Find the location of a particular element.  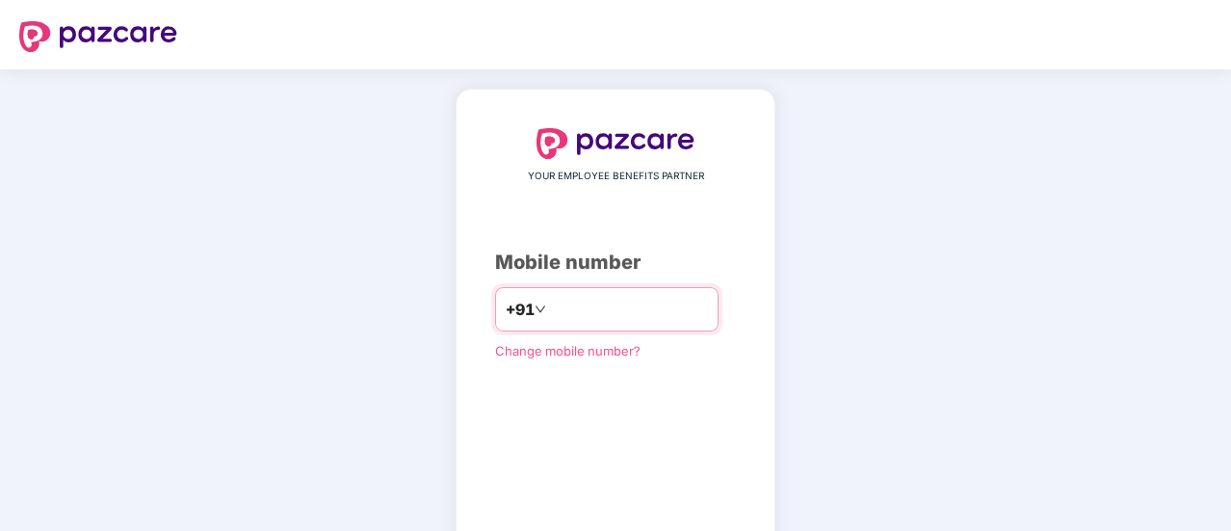

span: +91 is located at coordinates (520, 309).